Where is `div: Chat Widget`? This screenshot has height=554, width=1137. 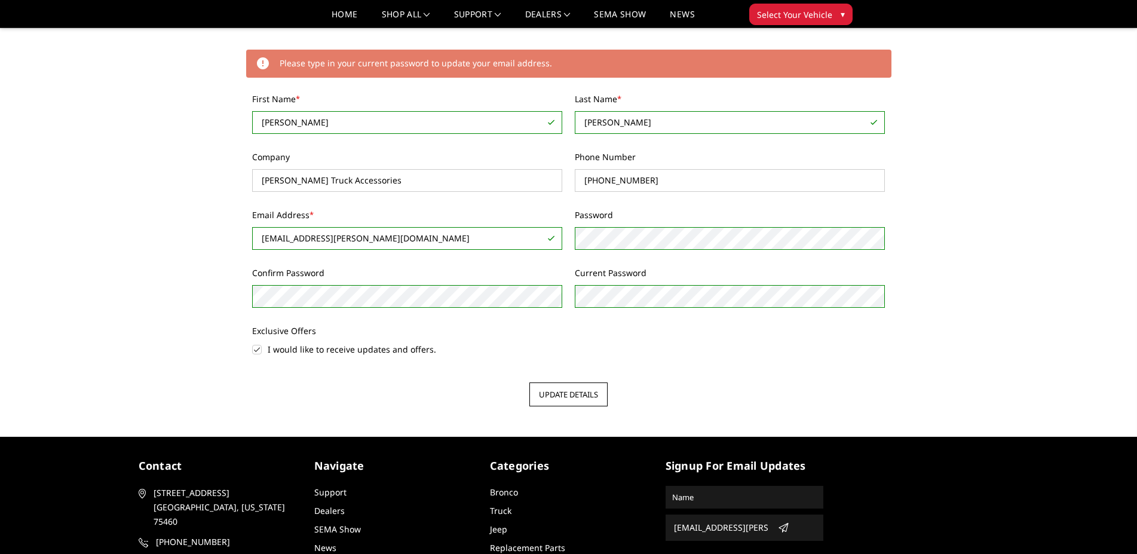
div: Chat Widget is located at coordinates (1107, 525).